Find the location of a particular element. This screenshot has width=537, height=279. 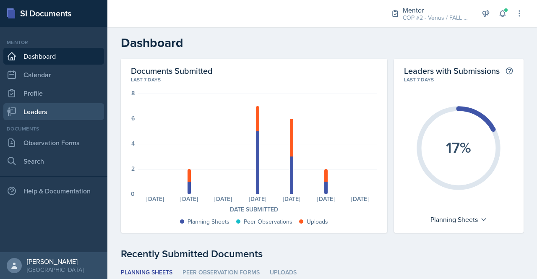

div: 6 is located at coordinates (133, 118).